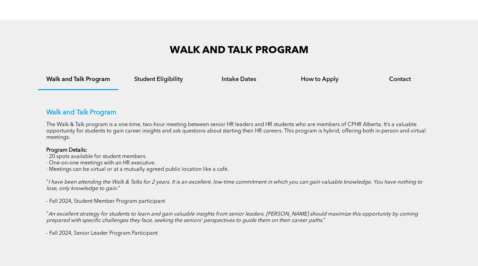  What do you see at coordinates (78, 79) in the screenshot?
I see `h4: Walk and Talk Program` at bounding box center [78, 79].